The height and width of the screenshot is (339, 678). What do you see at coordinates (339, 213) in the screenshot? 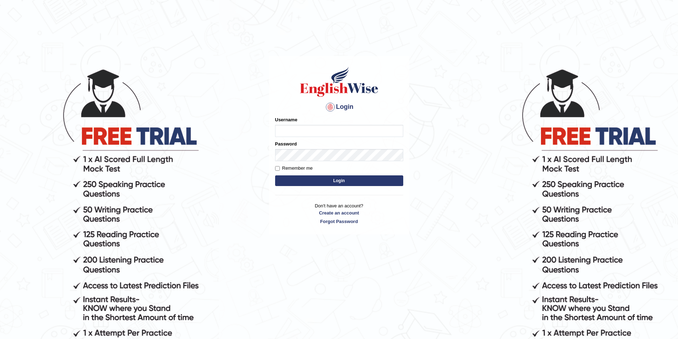
I see `a: Create an account` at bounding box center [339, 213].